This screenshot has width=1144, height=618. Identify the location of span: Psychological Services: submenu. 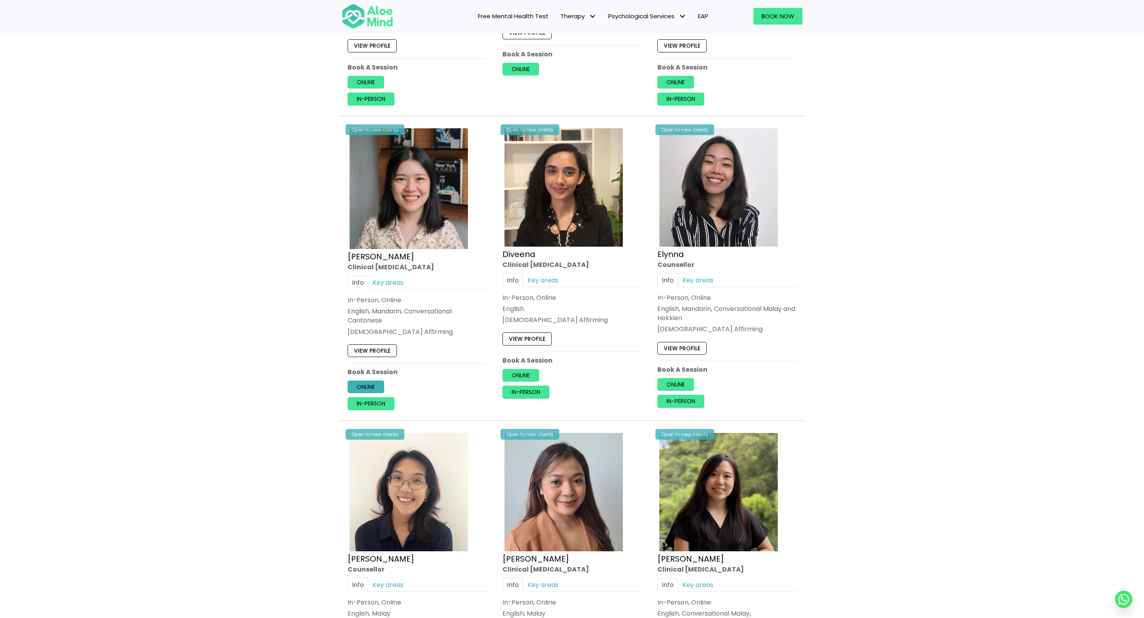
(682, 16).